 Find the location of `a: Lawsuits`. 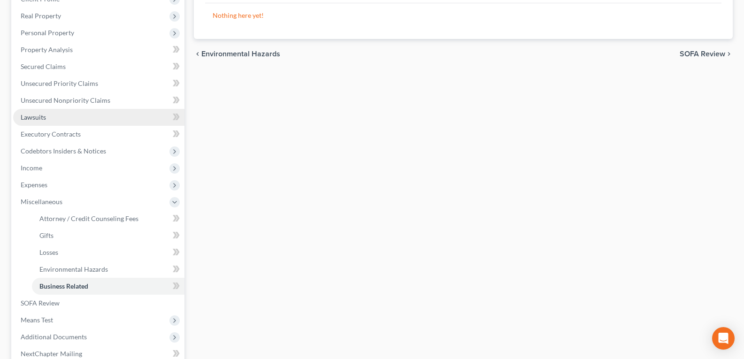

a: Lawsuits is located at coordinates (99, 117).